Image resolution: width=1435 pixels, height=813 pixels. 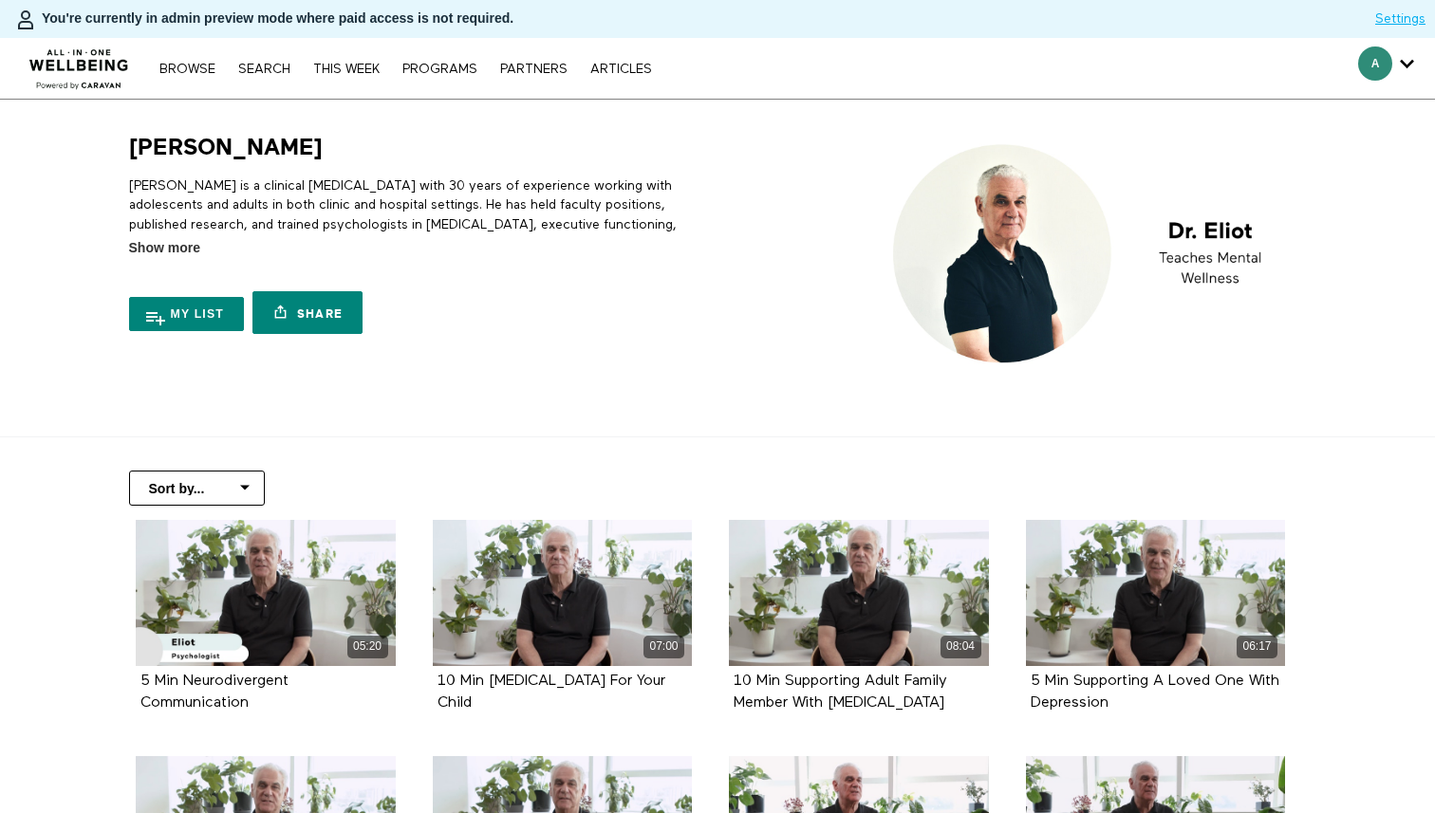 I want to click on nav: Primary, so click(x=405, y=68).